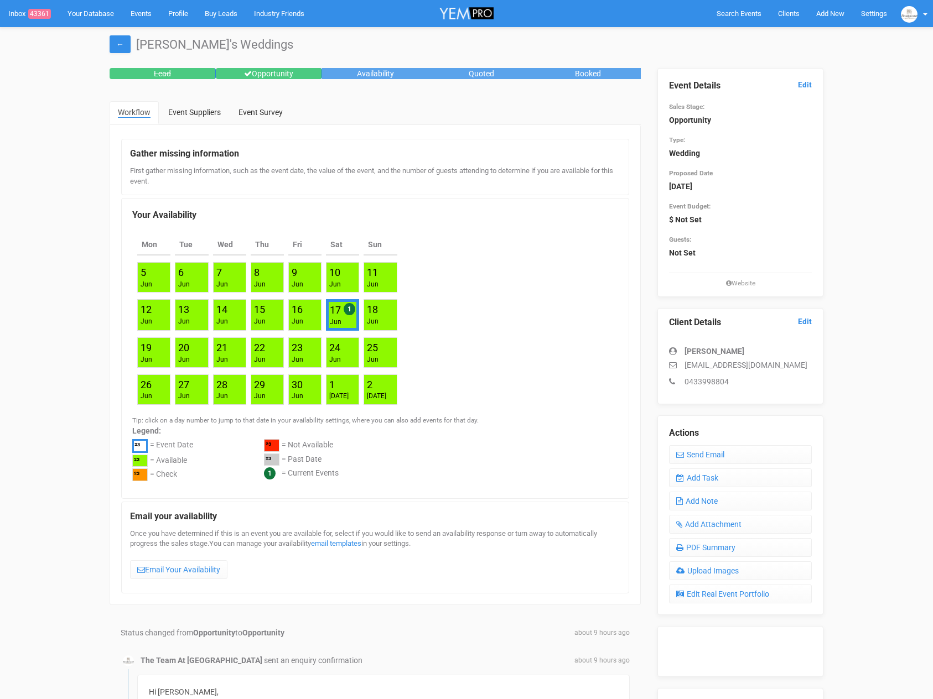 The height and width of the screenshot is (699, 933). I want to click on strong: $ Not Set, so click(685, 220).